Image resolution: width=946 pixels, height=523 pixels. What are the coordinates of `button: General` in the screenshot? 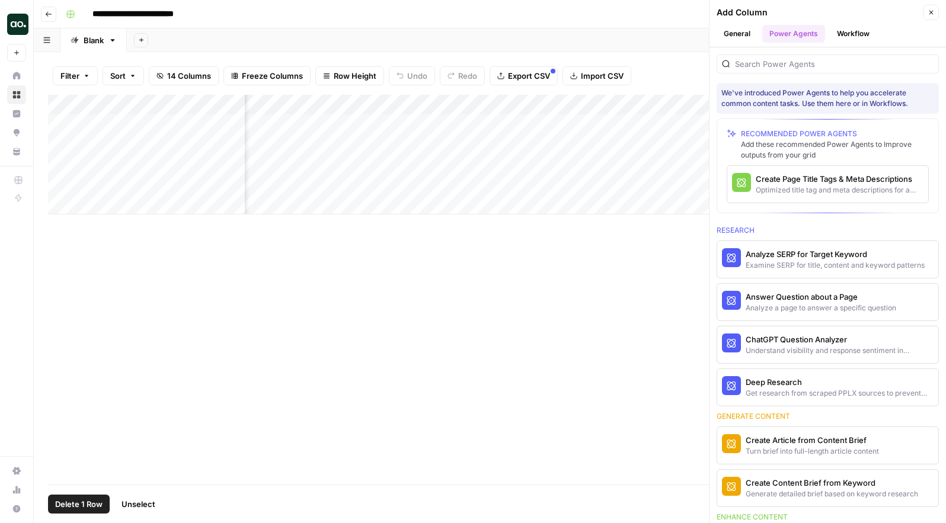 It's located at (737, 34).